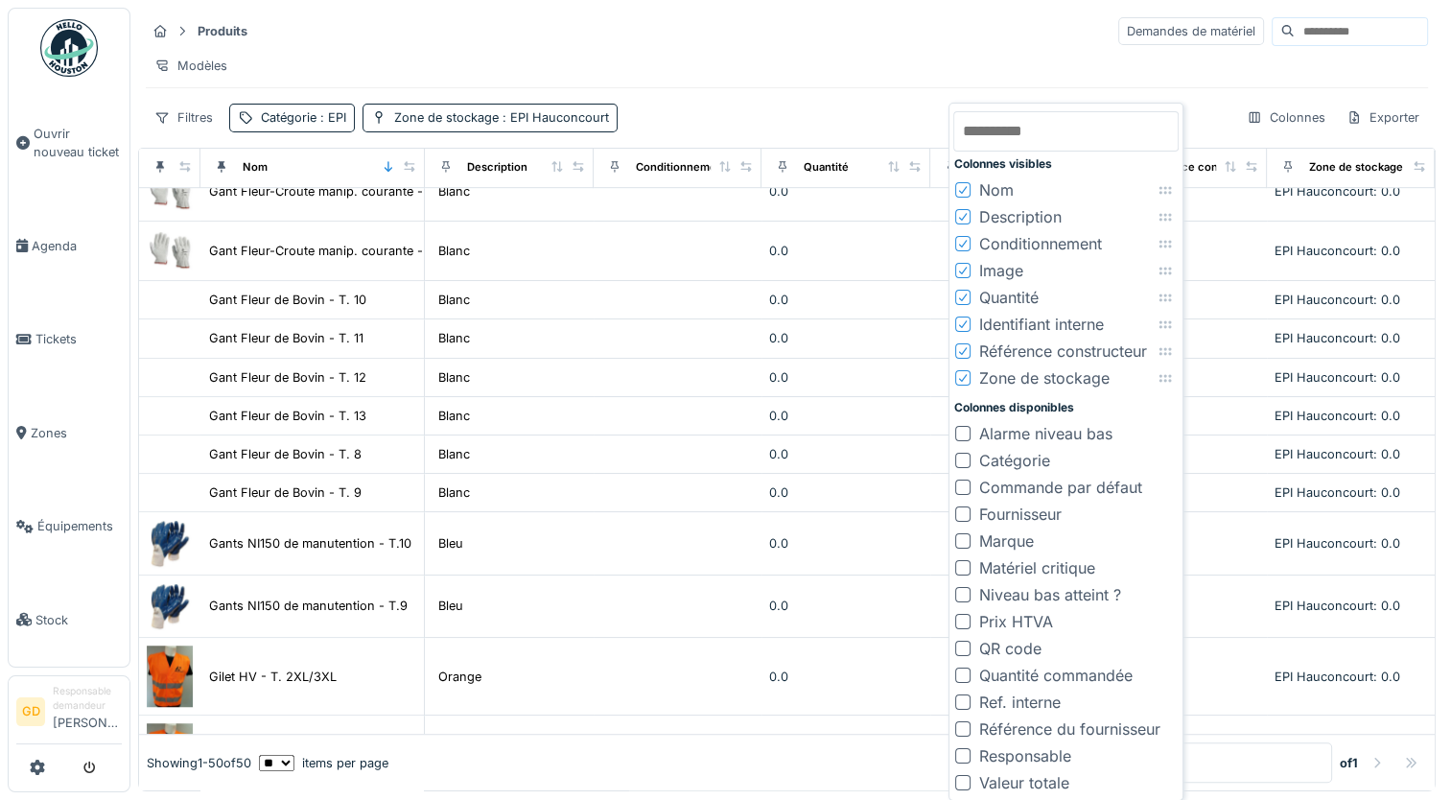 The image size is (1451, 800). Describe the element at coordinates (1019, 702) in the screenshot. I see `div: Ref. interne` at that location.